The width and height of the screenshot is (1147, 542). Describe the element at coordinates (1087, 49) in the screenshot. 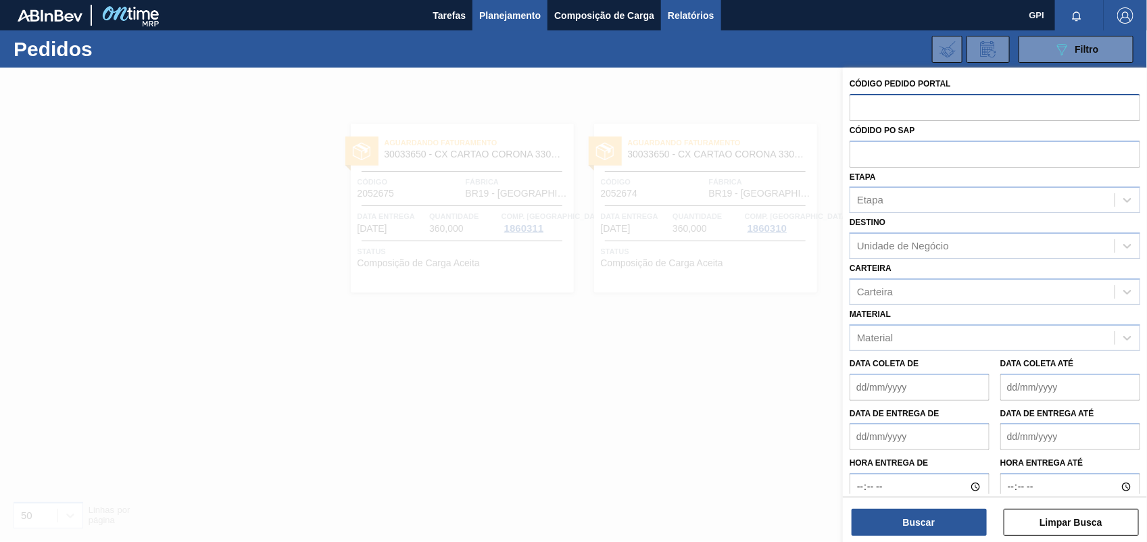

I see `span: Filtro` at that location.